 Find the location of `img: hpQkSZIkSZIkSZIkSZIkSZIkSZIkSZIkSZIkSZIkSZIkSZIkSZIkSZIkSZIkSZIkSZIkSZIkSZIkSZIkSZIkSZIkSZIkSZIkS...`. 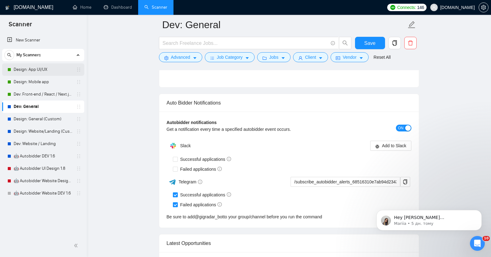

img: hpQkSZIkSZIkSZIkSZIkSZIkSZIkSZIkSZIkSZIkSZIkSZIkSZIkSZIkSZIkSZIkSZIkSZIkSZIkSZIkSZIkSZIkSZIkSZIkS... is located at coordinates (173, 146).